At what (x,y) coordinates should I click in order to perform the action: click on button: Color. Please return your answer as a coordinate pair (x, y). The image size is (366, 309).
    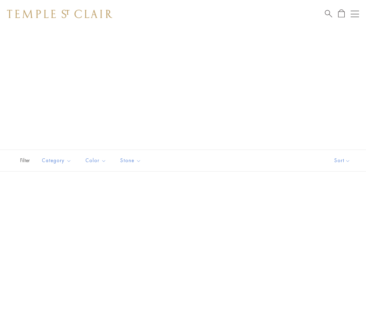
    Looking at the image, I should click on (96, 161).